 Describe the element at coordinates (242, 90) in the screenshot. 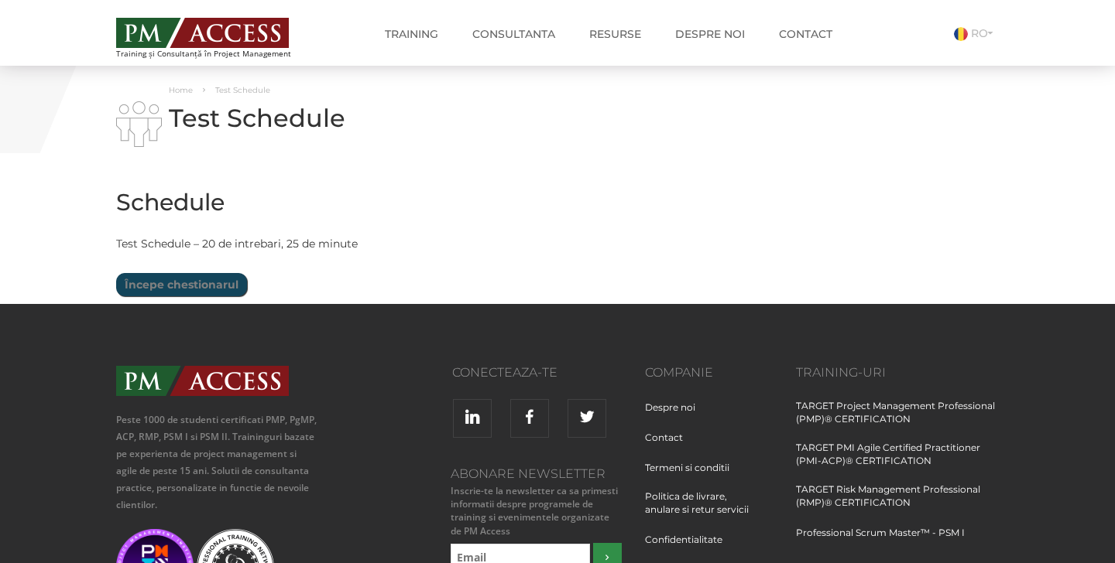

I see `span: Test Schedule` at that location.